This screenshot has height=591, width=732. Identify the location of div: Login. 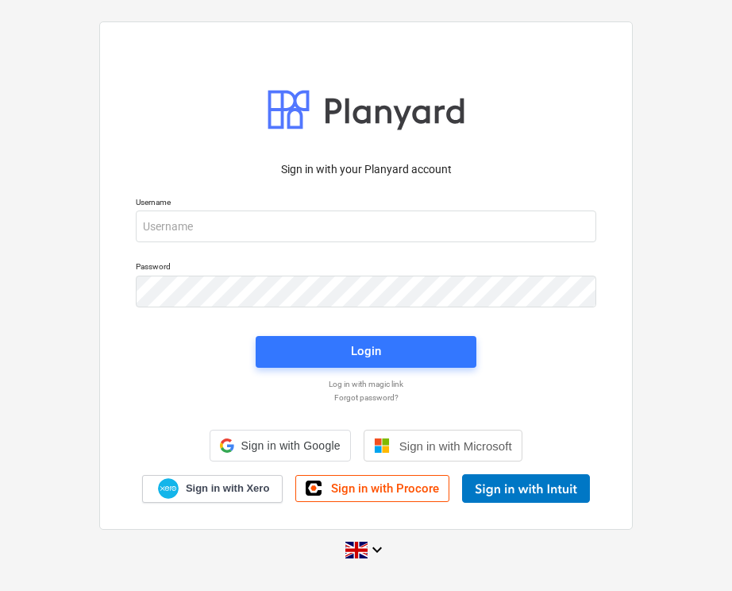
(366, 351).